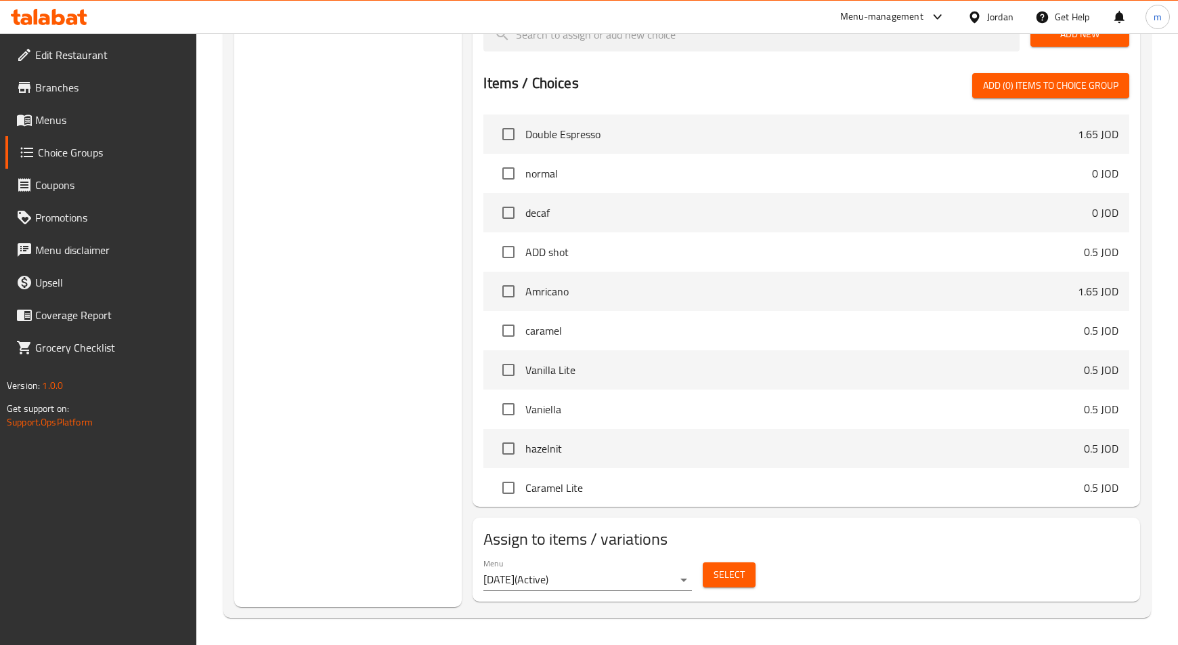  I want to click on span: Coverage Report, so click(110, 315).